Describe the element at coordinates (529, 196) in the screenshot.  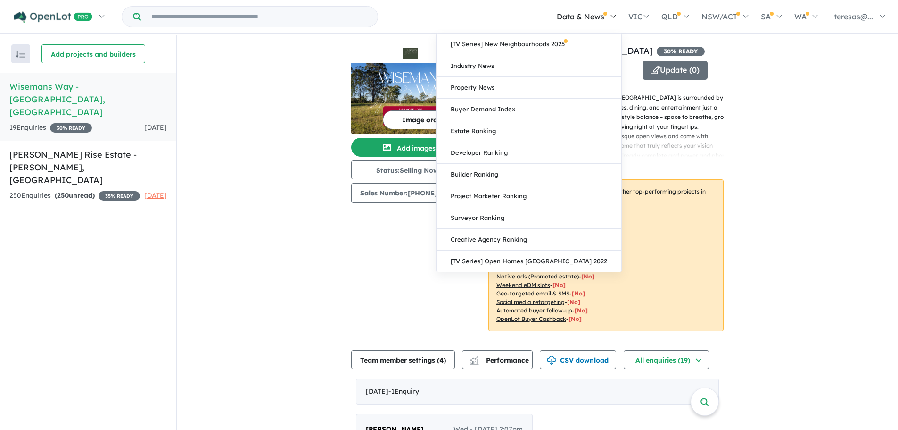
I see `a: Project Marketer Ranking` at that location.